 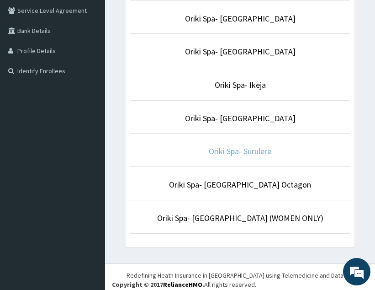 I want to click on strong: Copyright © 2017 ., so click(x=158, y=284).